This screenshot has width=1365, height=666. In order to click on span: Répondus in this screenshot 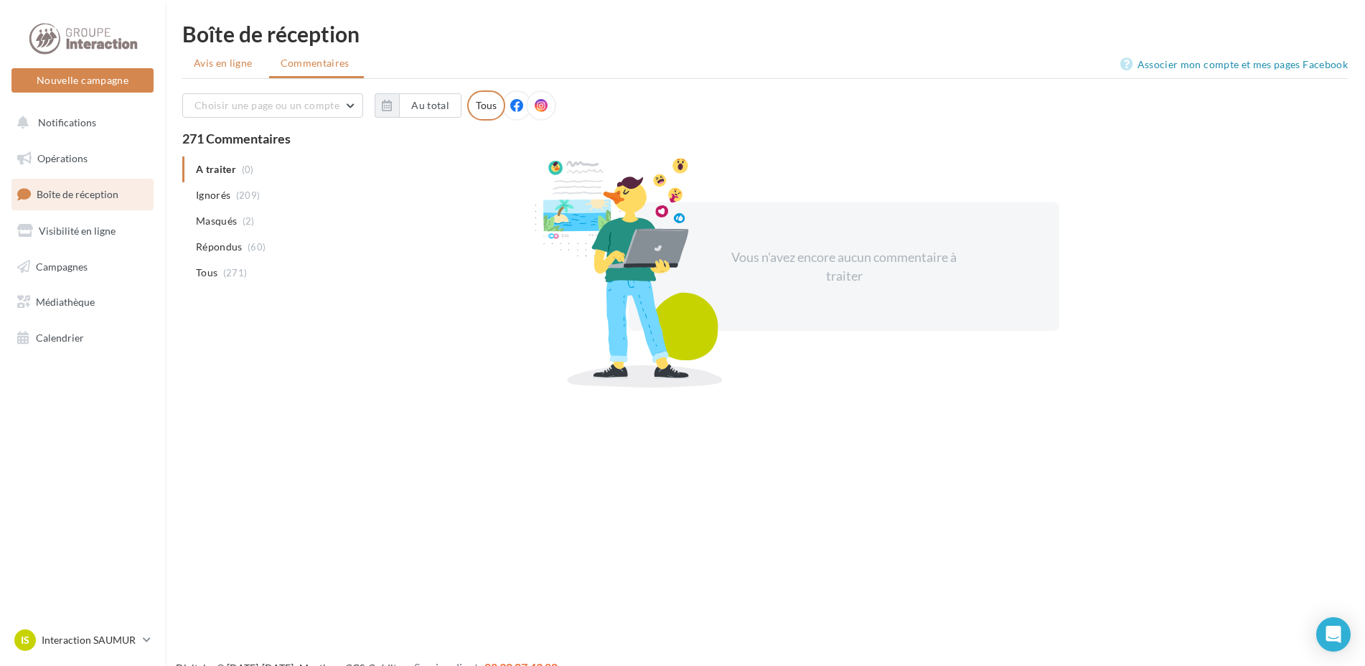, I will do `click(219, 247)`.